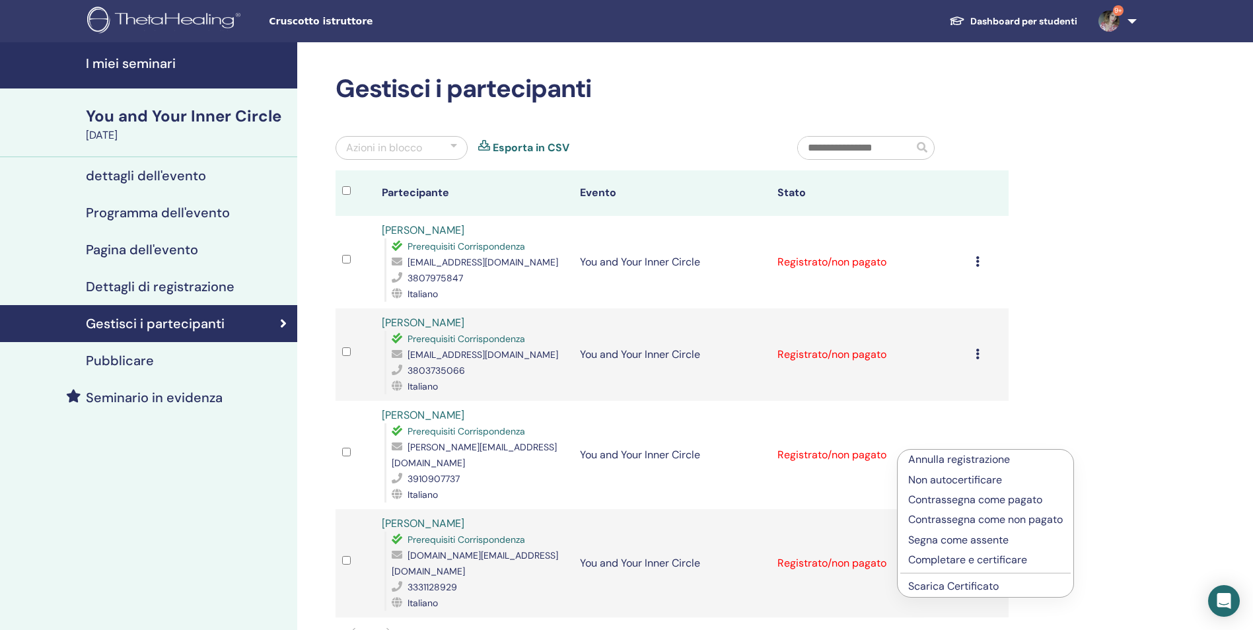  I want to click on h4: Pubblicare, so click(120, 361).